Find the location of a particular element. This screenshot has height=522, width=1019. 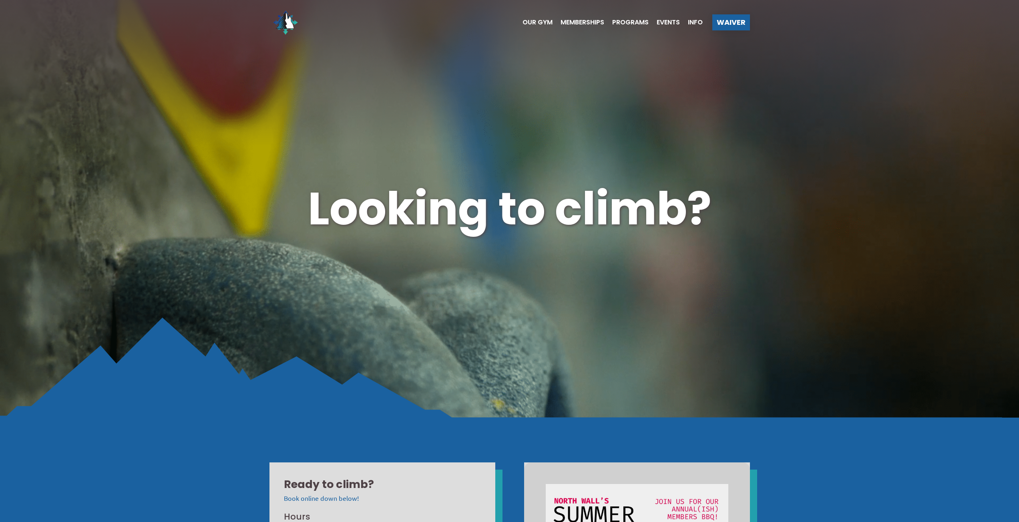

a: Programs is located at coordinates (626, 22).